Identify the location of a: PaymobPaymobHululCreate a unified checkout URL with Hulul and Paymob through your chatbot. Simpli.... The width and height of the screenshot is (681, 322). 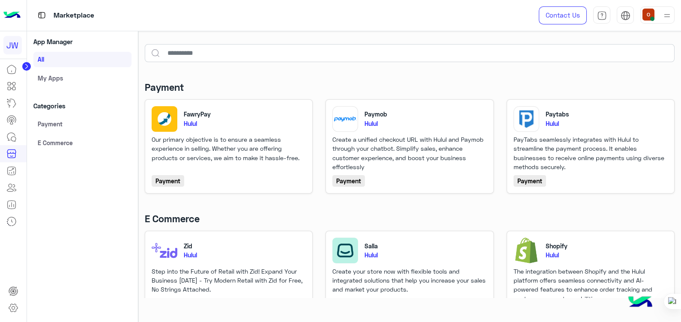
(410, 147).